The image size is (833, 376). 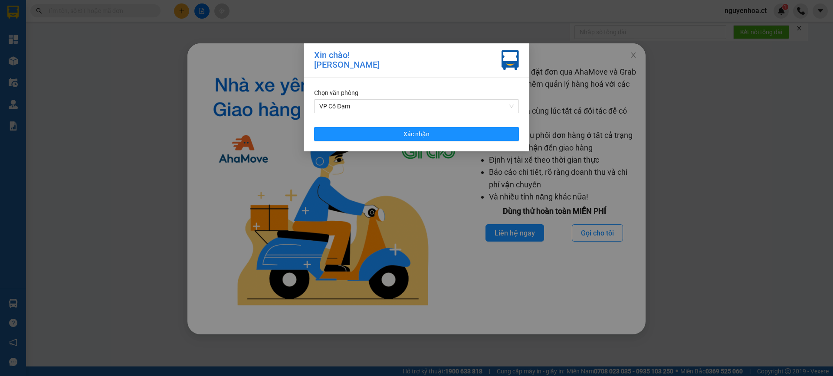 I want to click on span: Xác nhận, so click(x=417, y=134).